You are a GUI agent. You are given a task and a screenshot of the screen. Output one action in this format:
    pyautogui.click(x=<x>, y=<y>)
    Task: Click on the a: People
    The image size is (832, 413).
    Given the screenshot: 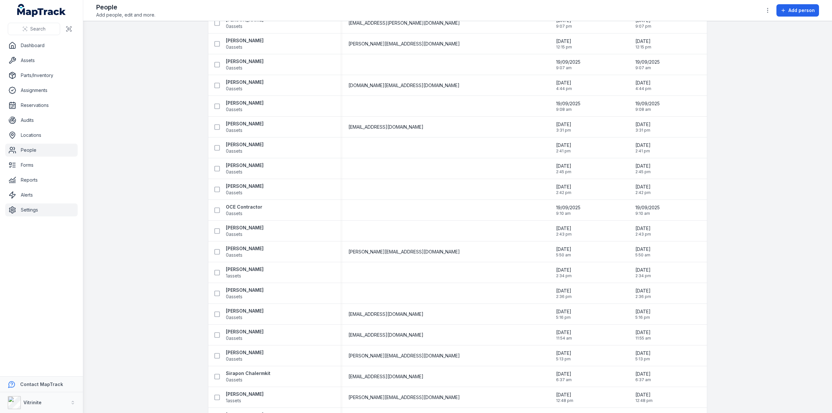 What is the action you would take?
    pyautogui.click(x=41, y=150)
    